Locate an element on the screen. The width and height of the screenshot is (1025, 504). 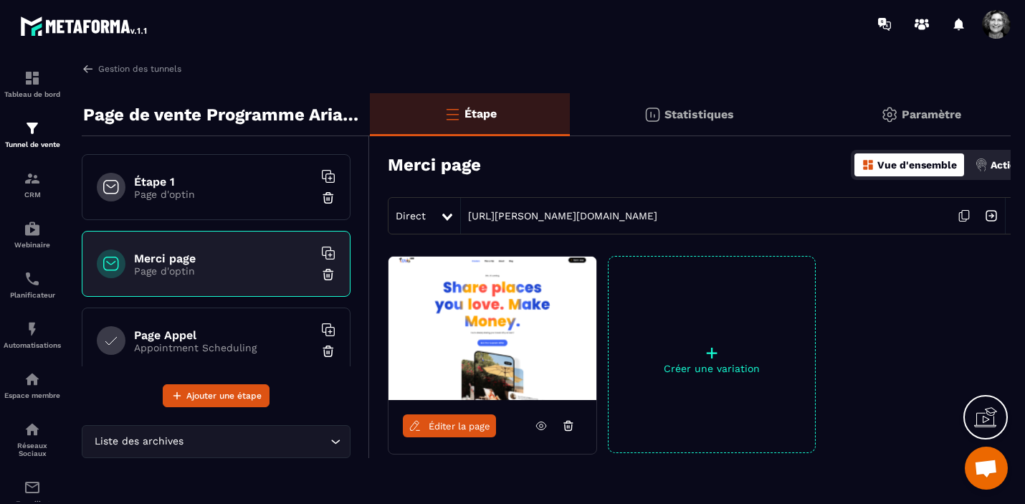
p: Espace membre is located at coordinates (32, 395).